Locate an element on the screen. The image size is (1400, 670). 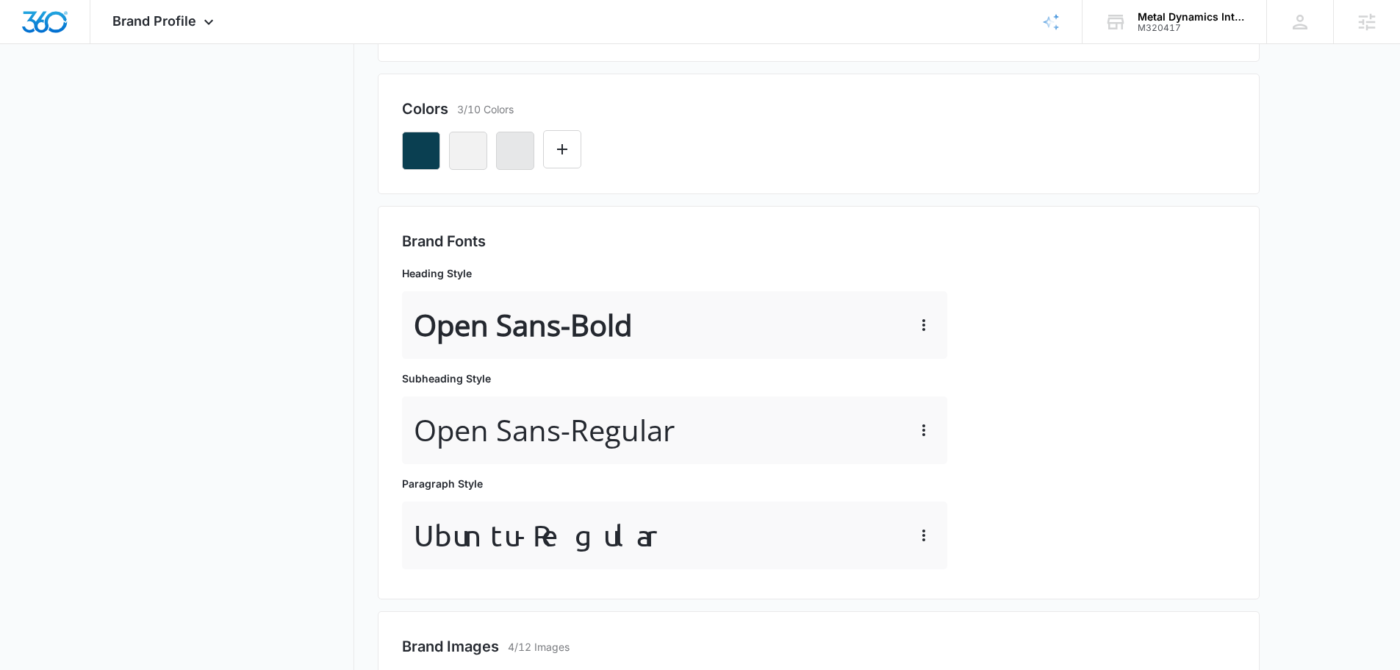
p: Paragraph Style is located at coordinates (675, 483).